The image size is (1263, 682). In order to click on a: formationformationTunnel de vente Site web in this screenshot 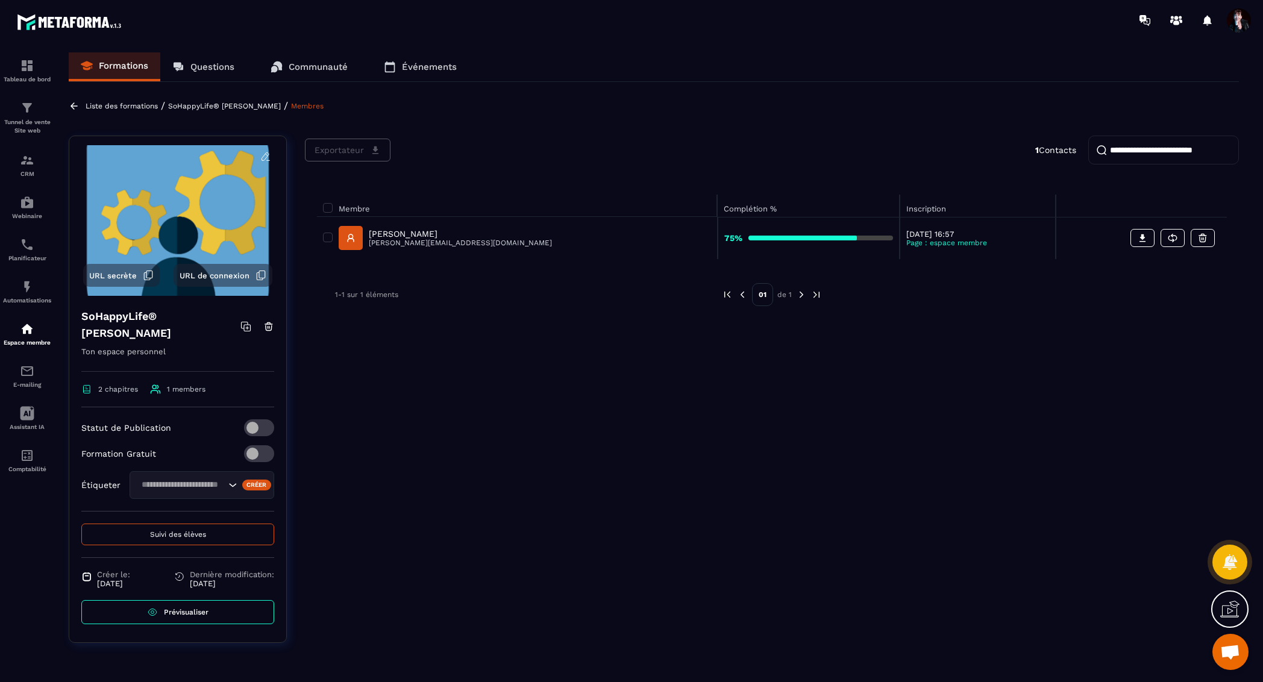, I will do `click(27, 118)`.